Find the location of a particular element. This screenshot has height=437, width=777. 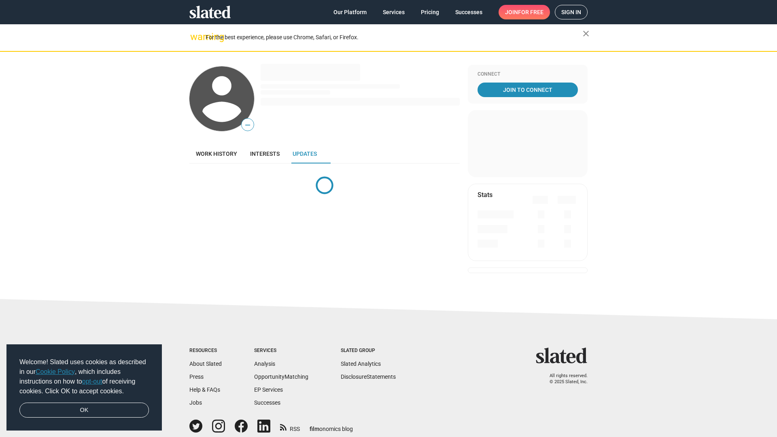

span: Work history is located at coordinates (216, 154).